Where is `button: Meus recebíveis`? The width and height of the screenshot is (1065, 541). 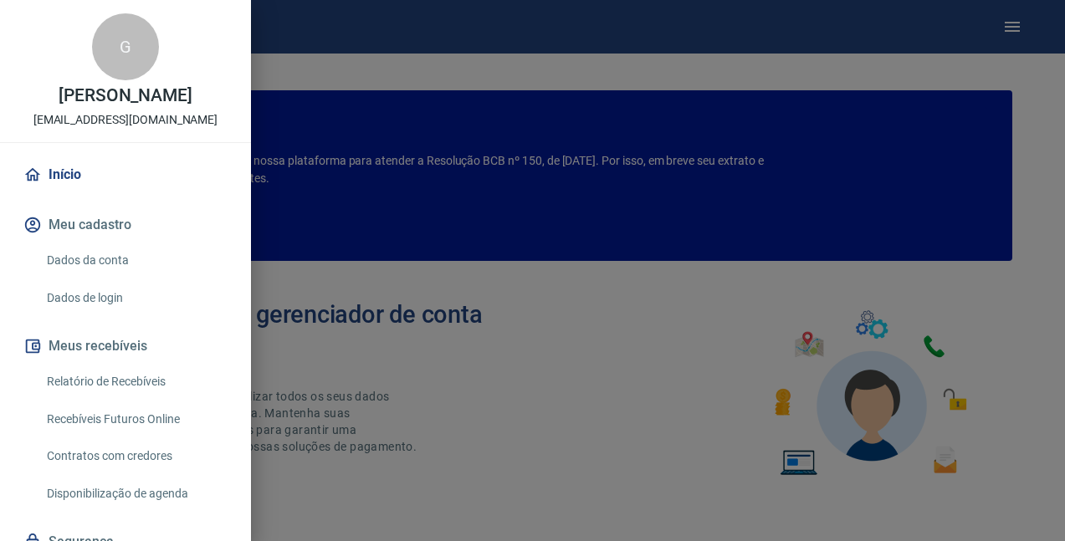 button: Meus recebíveis is located at coordinates (126, 346).